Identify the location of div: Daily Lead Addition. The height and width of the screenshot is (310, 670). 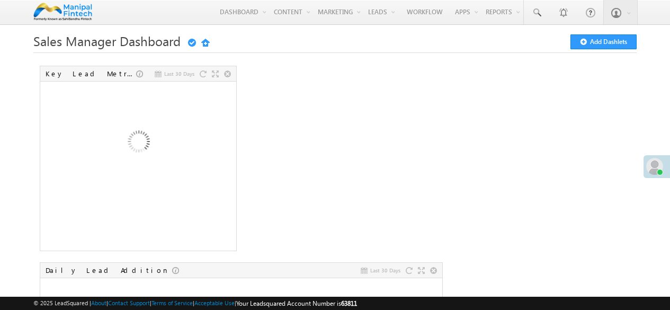
(109, 270).